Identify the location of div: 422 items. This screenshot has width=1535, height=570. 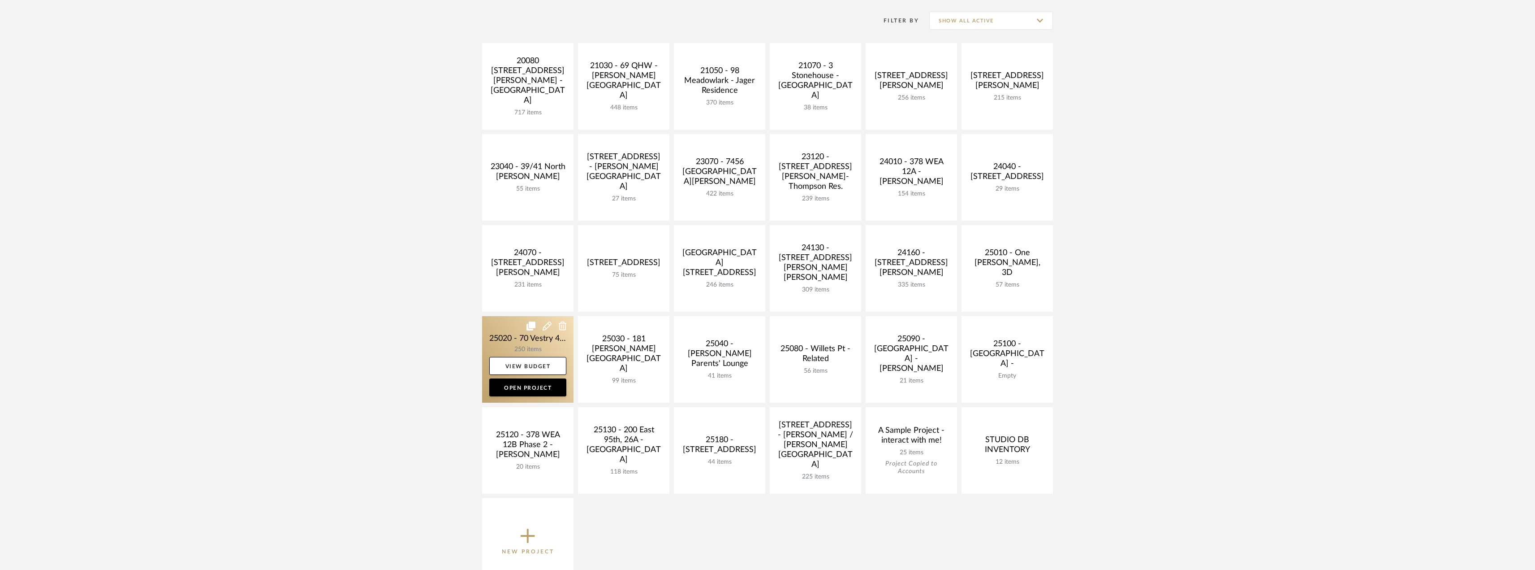
(720, 194).